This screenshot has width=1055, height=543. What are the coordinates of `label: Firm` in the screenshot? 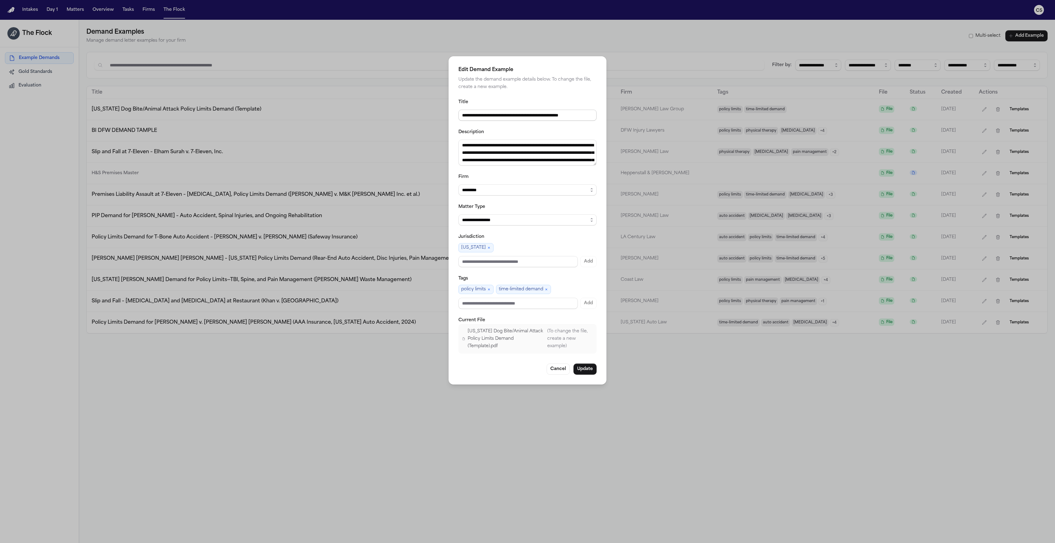 It's located at (464, 177).